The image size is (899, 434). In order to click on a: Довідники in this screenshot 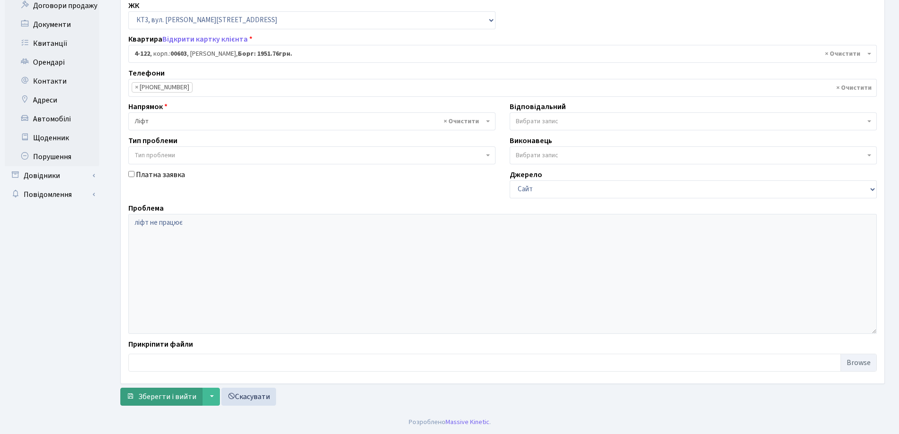, I will do `click(52, 176)`.